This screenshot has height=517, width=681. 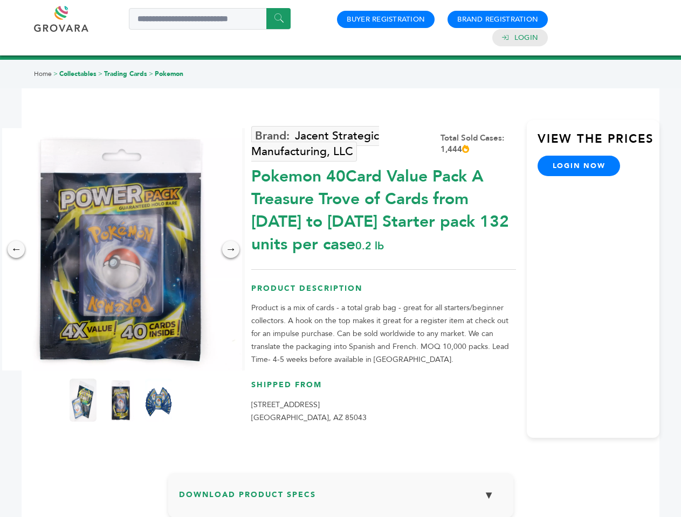 What do you see at coordinates (210, 19) in the screenshot?
I see `input: Search a product or brand...` at bounding box center [210, 19].